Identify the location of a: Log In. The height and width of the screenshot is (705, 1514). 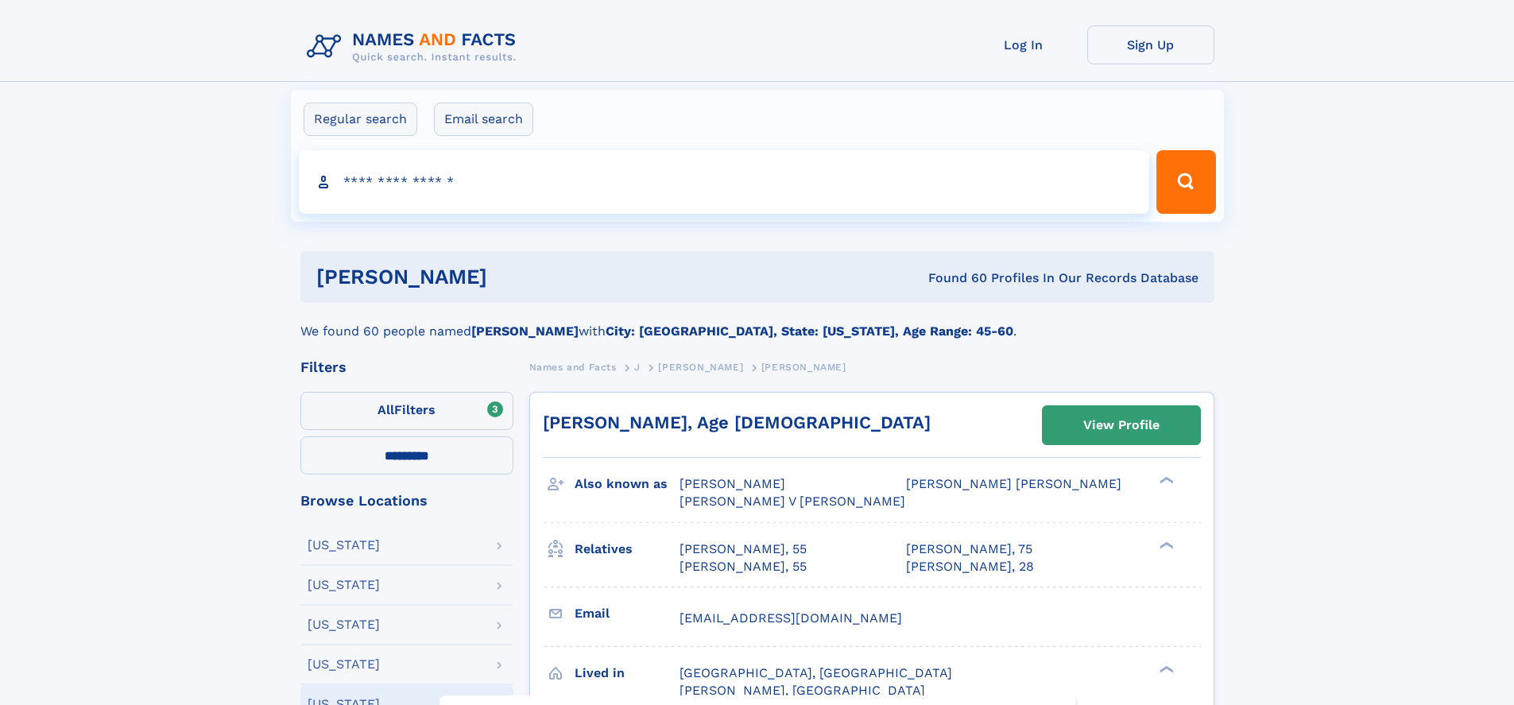
(1024, 45).